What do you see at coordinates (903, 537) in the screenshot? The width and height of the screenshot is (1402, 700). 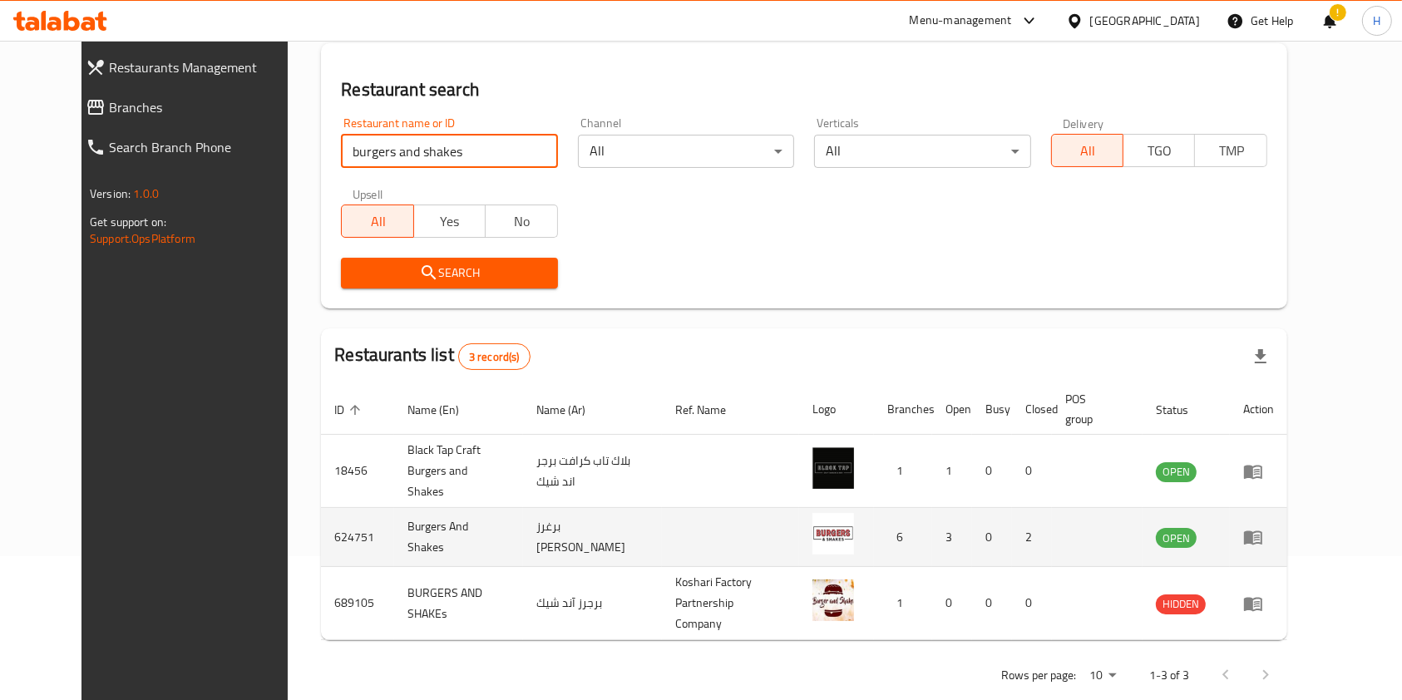 I see `td: 6` at bounding box center [903, 537].